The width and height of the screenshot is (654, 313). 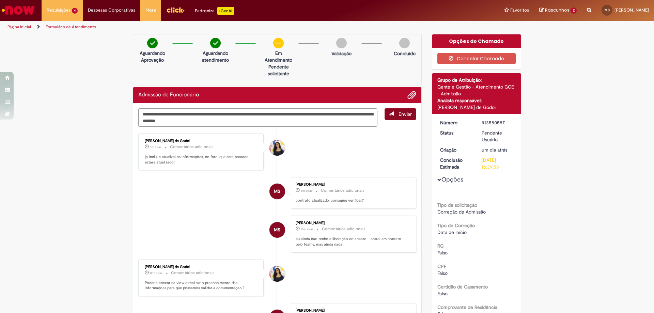 I want to click on b: CPF, so click(x=442, y=266).